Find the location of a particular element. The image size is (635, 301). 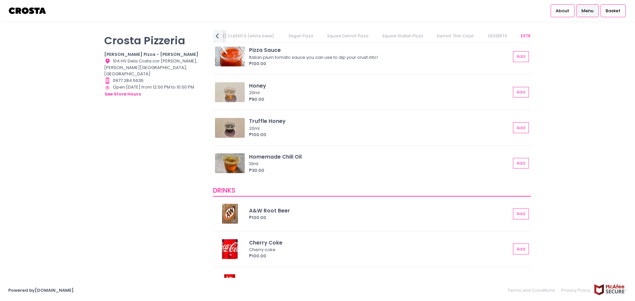

span: About is located at coordinates (563, 11).